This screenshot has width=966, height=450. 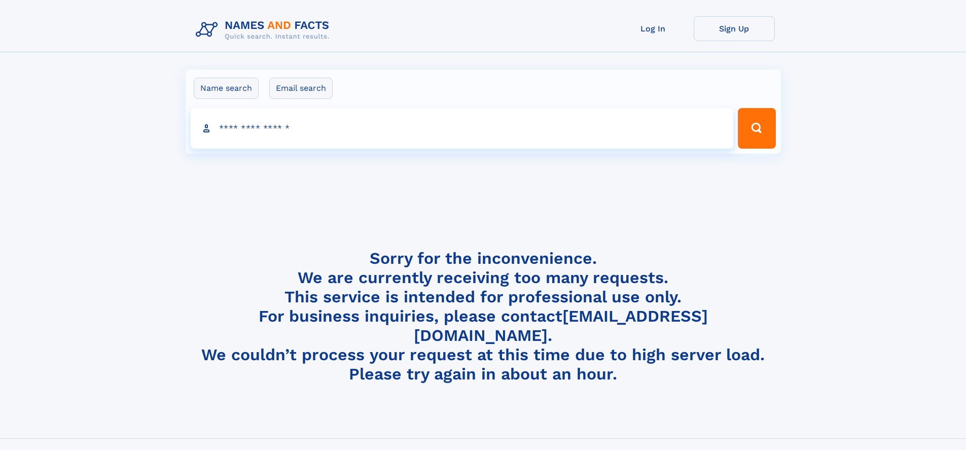 What do you see at coordinates (462, 128) in the screenshot?
I see `input: search input` at bounding box center [462, 128].